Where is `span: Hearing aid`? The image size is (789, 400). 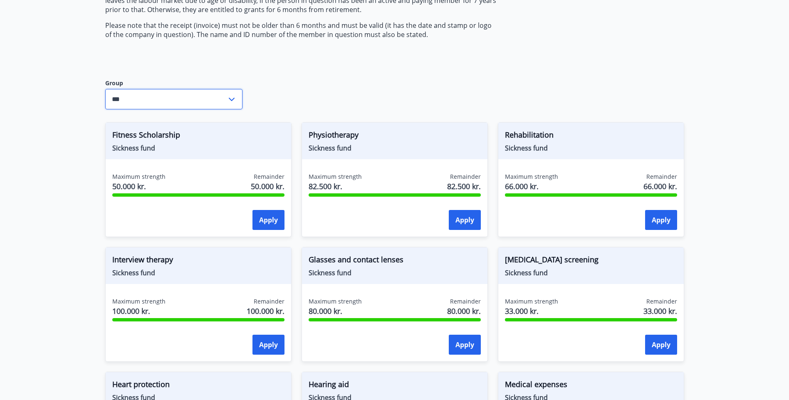
span: Hearing aid is located at coordinates (395, 386).